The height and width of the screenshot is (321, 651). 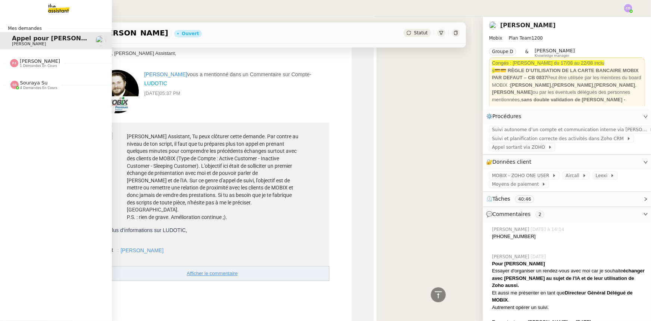 What do you see at coordinates (503, 51) in the screenshot?
I see `nz-tag: Groupe D` at bounding box center [503, 51].